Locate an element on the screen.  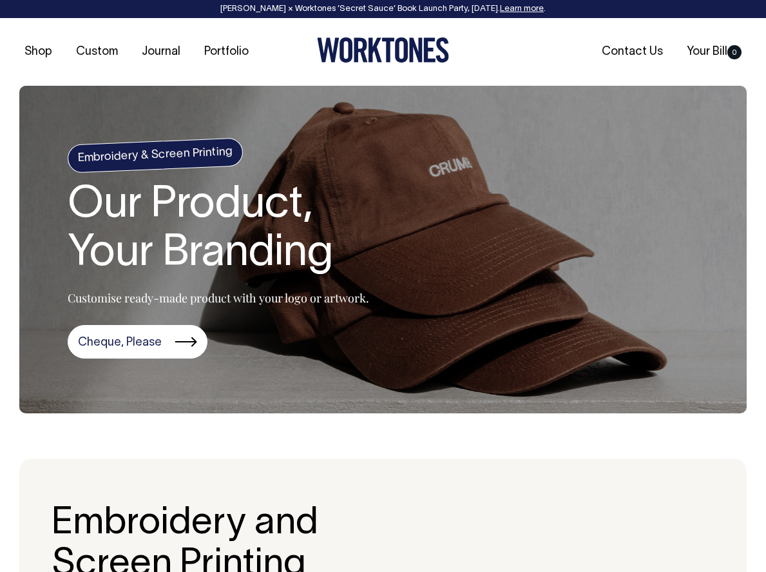
span: 0 is located at coordinates (735, 52).